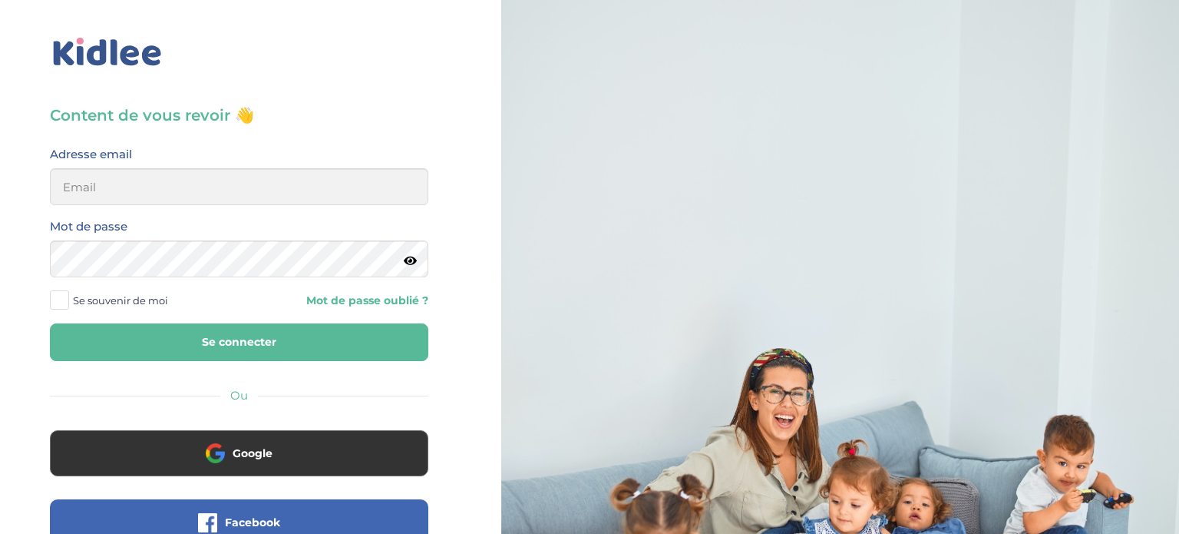 The width and height of the screenshot is (1179, 534). I want to click on span: Facebook, so click(253, 522).